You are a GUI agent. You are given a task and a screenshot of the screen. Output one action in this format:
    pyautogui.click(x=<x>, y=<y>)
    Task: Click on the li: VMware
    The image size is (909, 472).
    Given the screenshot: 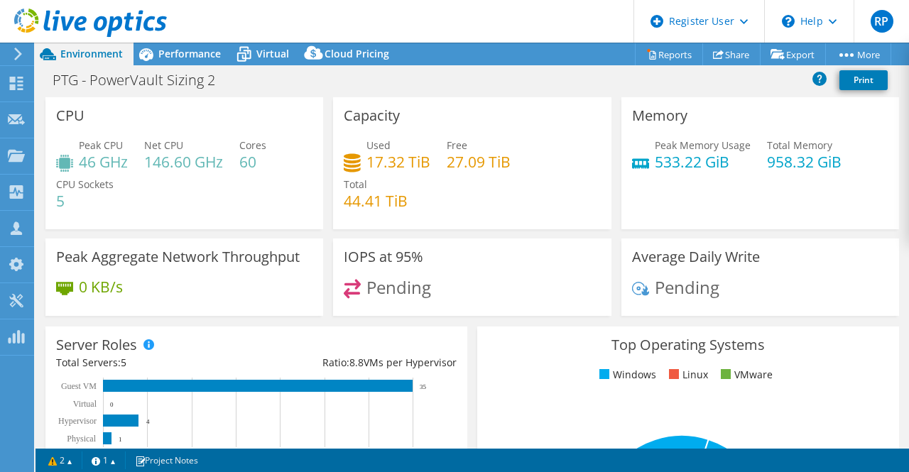 What is the action you would take?
    pyautogui.click(x=745, y=375)
    